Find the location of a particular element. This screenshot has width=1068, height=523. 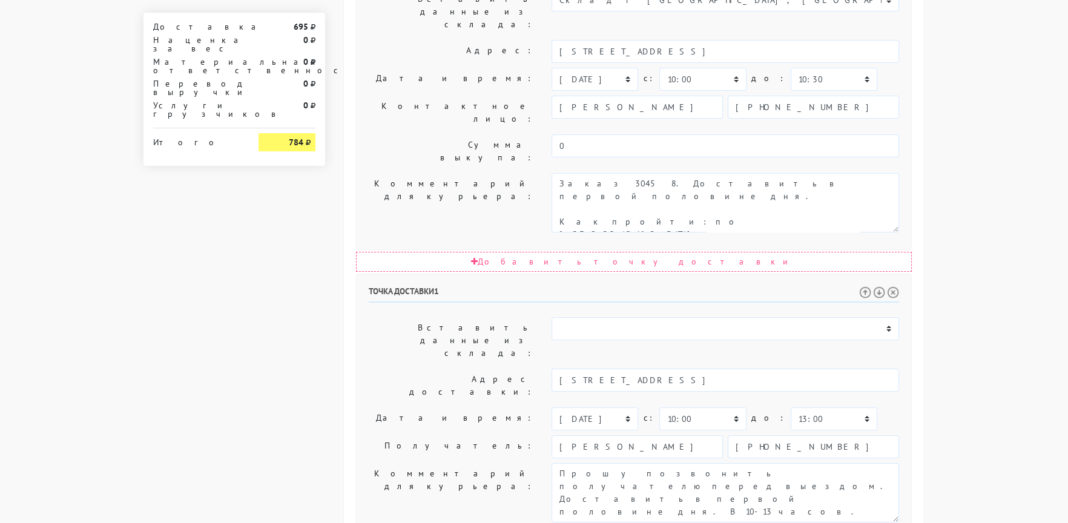

label: Адрес доставки: is located at coordinates (451, 386).